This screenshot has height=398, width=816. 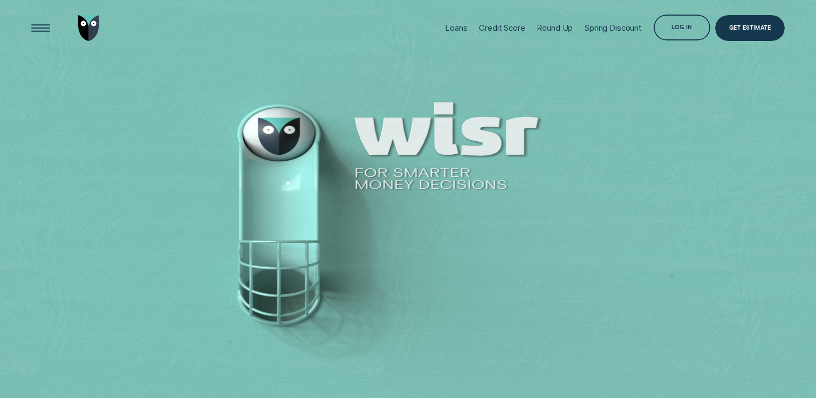 I want to click on div: Spring Discount, so click(x=613, y=28).